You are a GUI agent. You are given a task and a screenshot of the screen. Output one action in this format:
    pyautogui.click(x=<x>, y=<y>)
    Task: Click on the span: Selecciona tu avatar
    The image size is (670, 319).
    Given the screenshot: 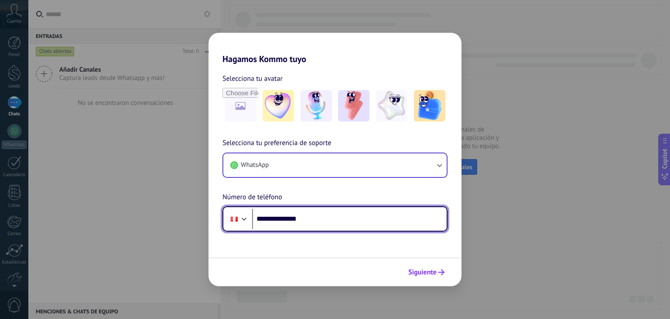 What is the action you would take?
    pyautogui.click(x=253, y=79)
    